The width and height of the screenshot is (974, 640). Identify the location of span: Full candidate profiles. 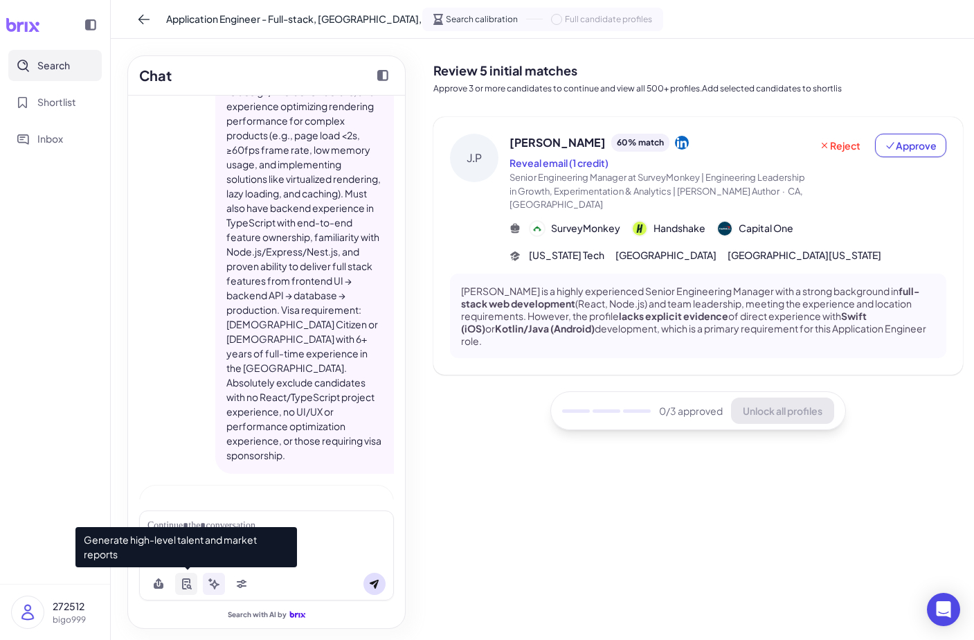
(609, 19).